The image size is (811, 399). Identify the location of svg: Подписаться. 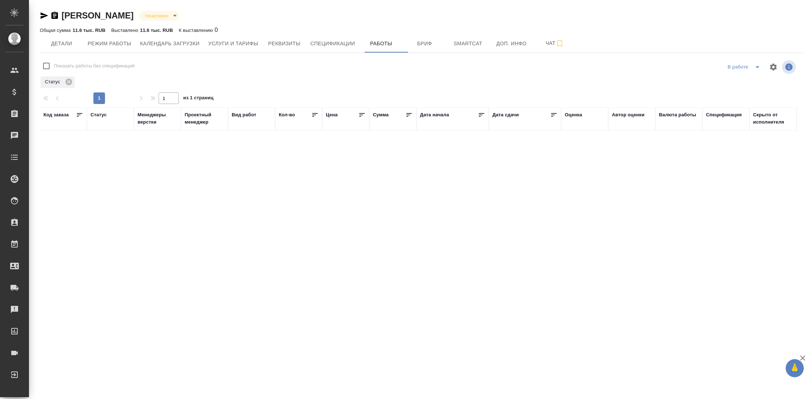
(560, 43).